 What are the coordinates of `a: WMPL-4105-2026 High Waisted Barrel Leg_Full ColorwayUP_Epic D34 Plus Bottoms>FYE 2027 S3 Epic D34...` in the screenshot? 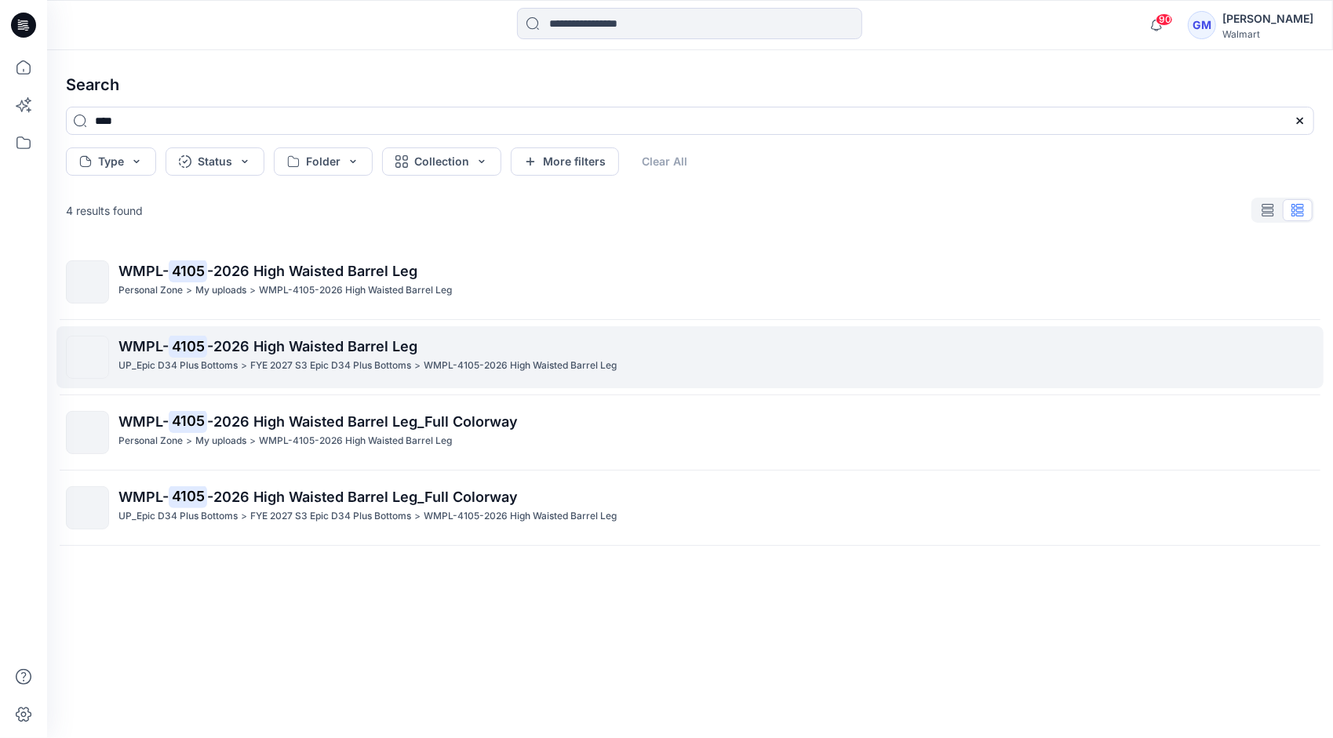 It's located at (690, 508).